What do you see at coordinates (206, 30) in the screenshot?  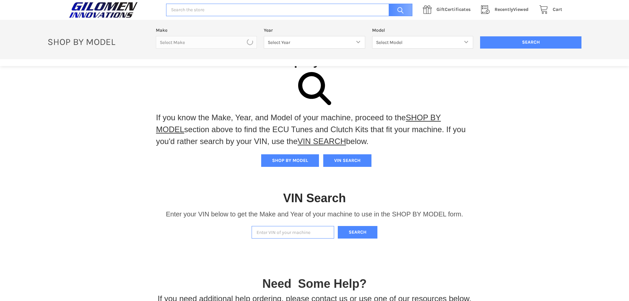 I see `label: Make` at bounding box center [206, 30].